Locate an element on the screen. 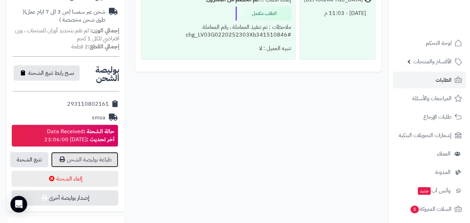 This screenshot has height=223, width=470. a: لوحة التحكم is located at coordinates (430, 43).